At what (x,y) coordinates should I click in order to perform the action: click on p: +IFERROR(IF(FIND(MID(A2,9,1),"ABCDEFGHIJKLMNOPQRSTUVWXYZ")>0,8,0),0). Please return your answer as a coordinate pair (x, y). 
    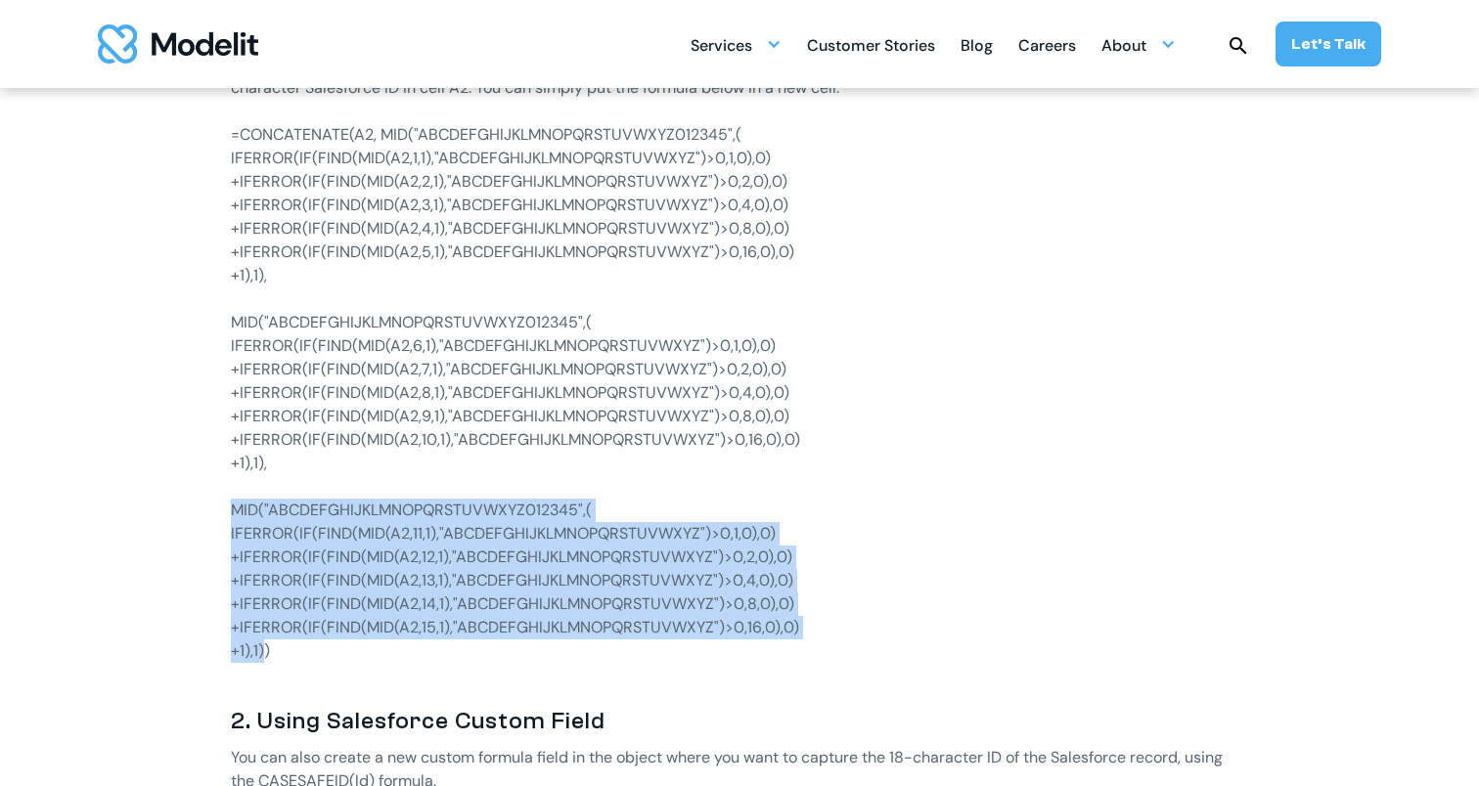
    Looking at the image, I should click on (739, 417).